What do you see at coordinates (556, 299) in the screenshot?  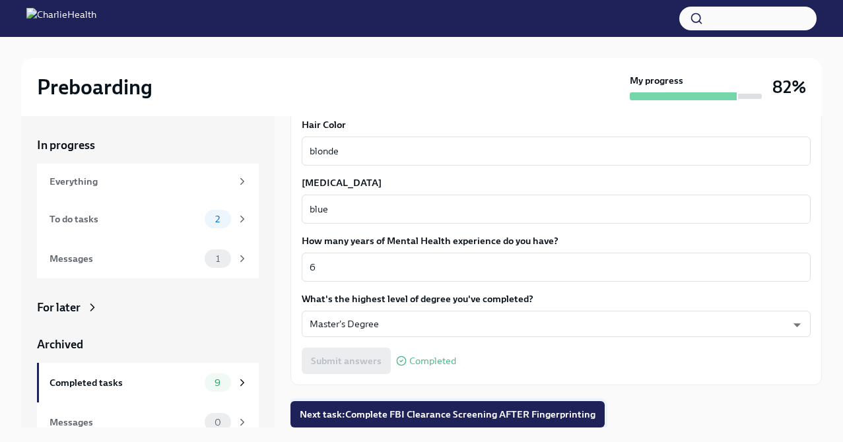 I see `label: What's the highest level of degree you've completed?` at bounding box center [556, 299].